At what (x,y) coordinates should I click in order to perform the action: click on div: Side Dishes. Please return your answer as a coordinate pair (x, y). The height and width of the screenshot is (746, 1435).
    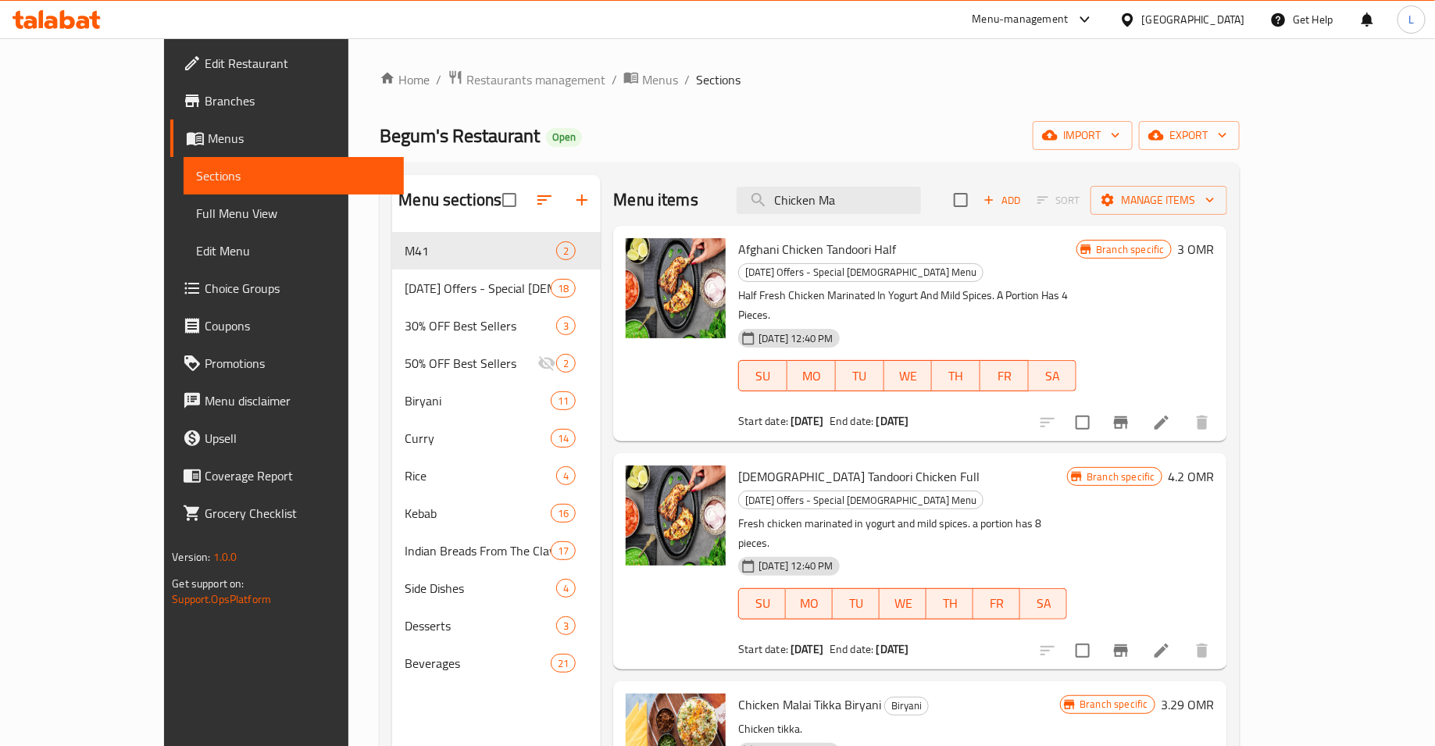
    Looking at the image, I should click on (481, 588).